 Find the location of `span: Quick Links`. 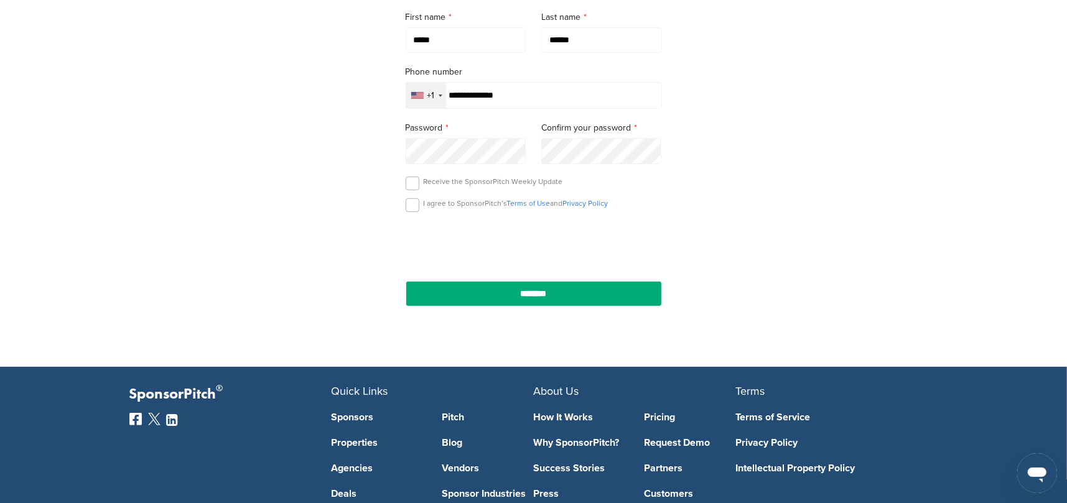

span: Quick Links is located at coordinates (360, 391).